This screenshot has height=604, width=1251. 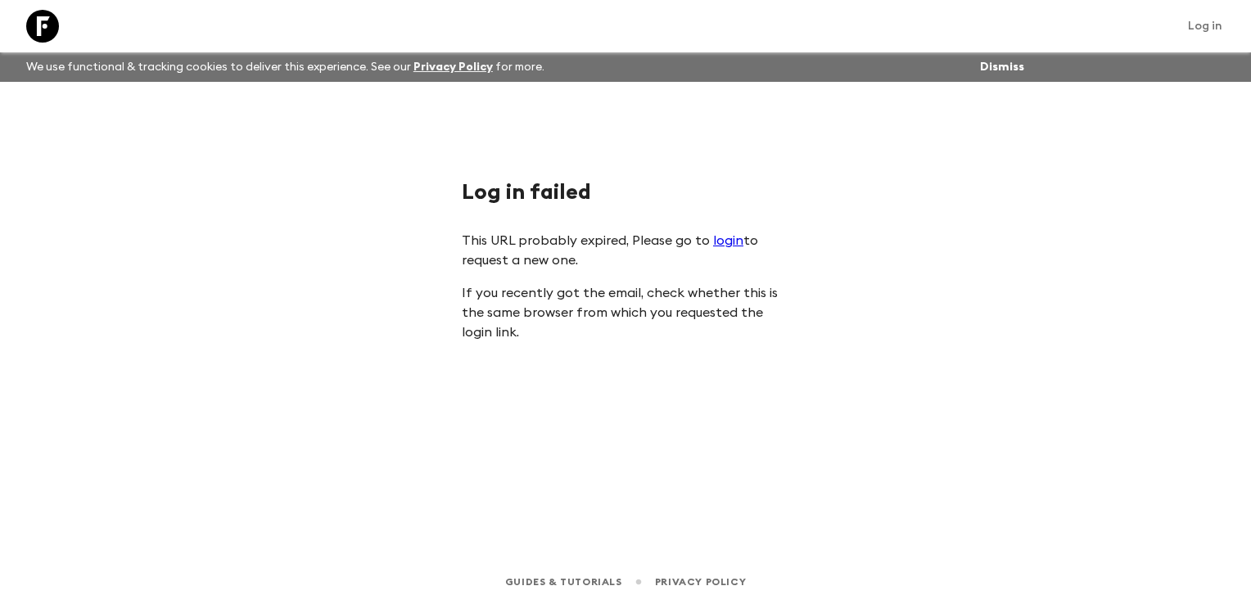 What do you see at coordinates (1205, 26) in the screenshot?
I see `a: Log in` at bounding box center [1205, 26].